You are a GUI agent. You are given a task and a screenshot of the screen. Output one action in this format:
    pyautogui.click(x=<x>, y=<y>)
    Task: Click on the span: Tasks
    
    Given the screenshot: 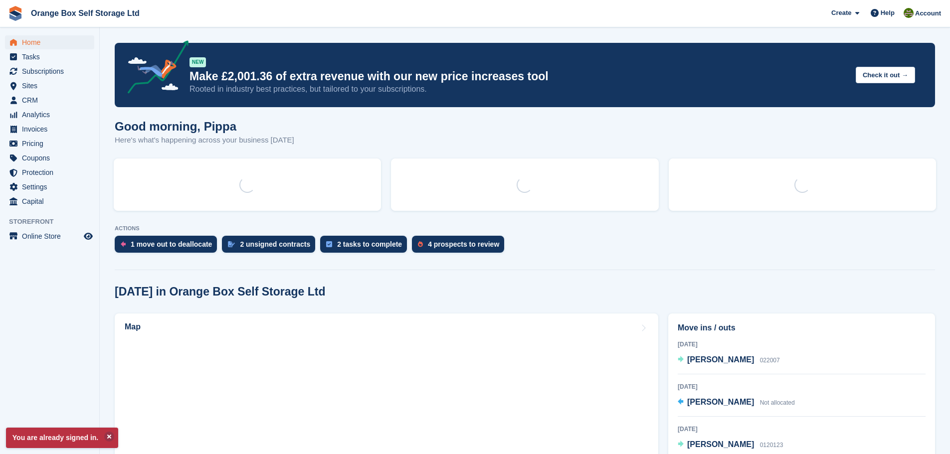 What is the action you would take?
    pyautogui.click(x=52, y=57)
    